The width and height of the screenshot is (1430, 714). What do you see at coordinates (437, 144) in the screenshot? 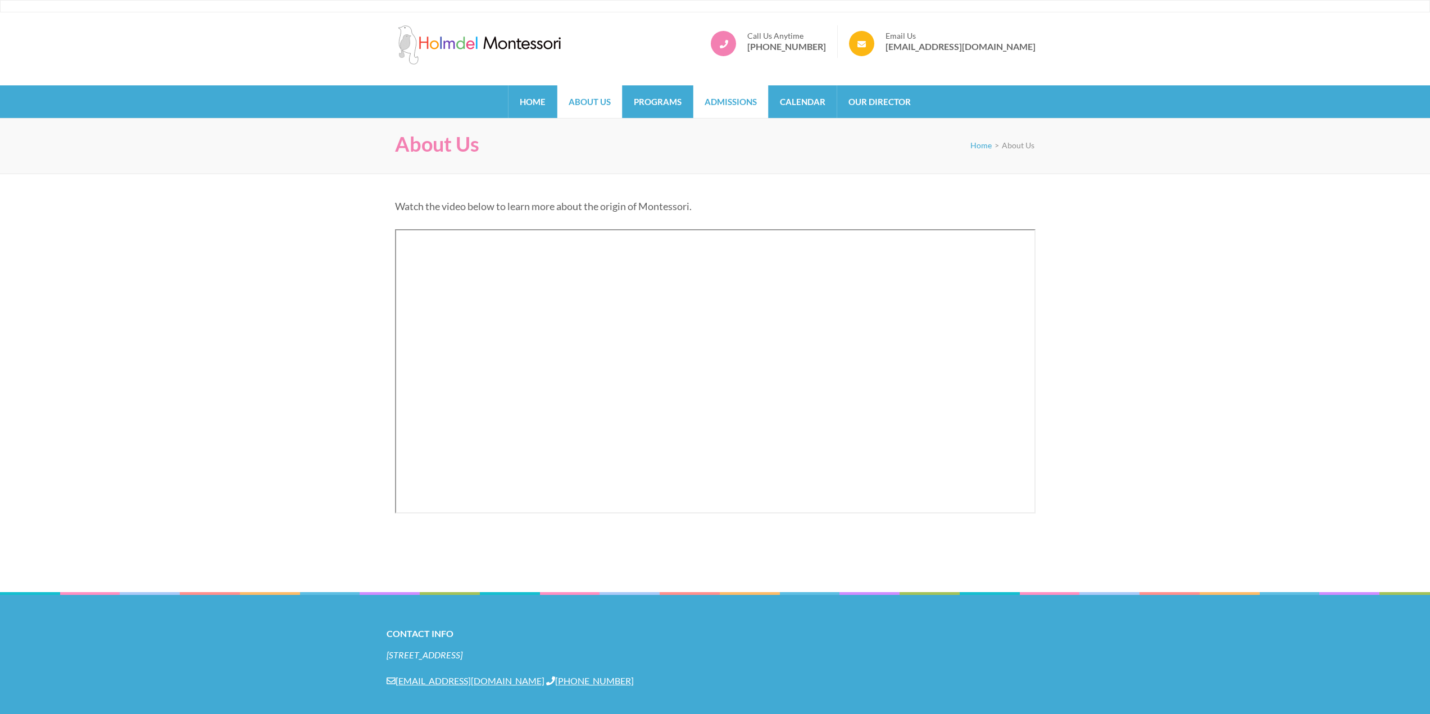
I see `h1: About Us` at bounding box center [437, 144].